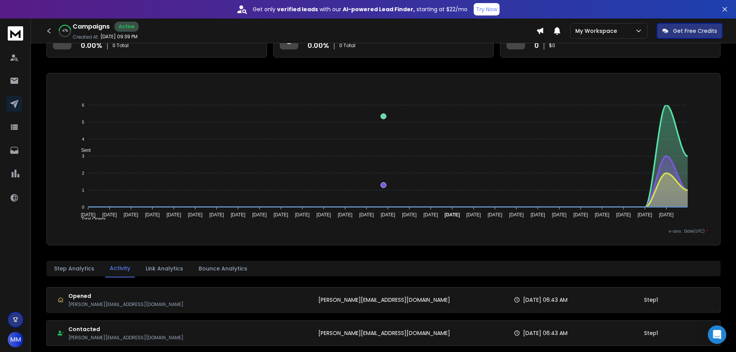 The width and height of the screenshot is (736, 352). I want to click on button: Try Now, so click(487, 9).